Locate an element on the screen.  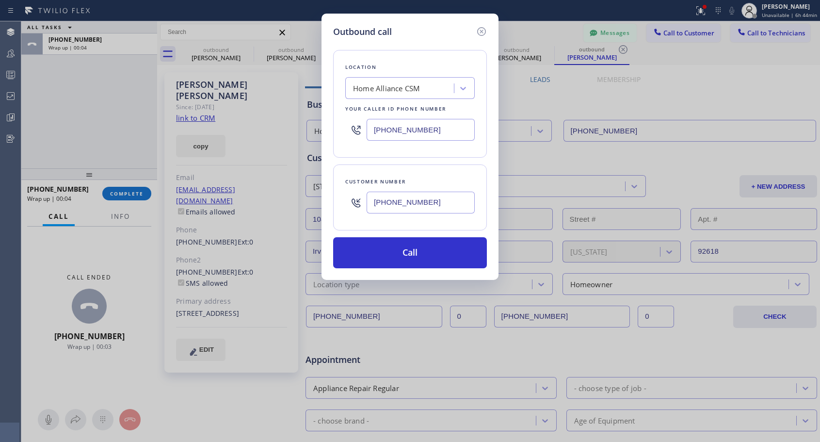
div: Location is located at coordinates (410, 67).